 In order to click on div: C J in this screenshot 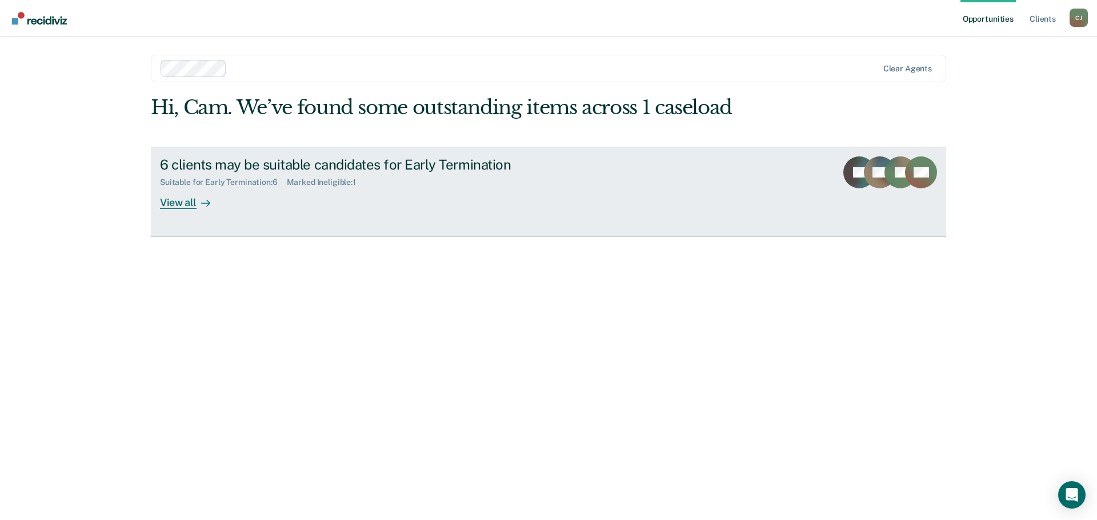, I will do `click(1078, 18)`.